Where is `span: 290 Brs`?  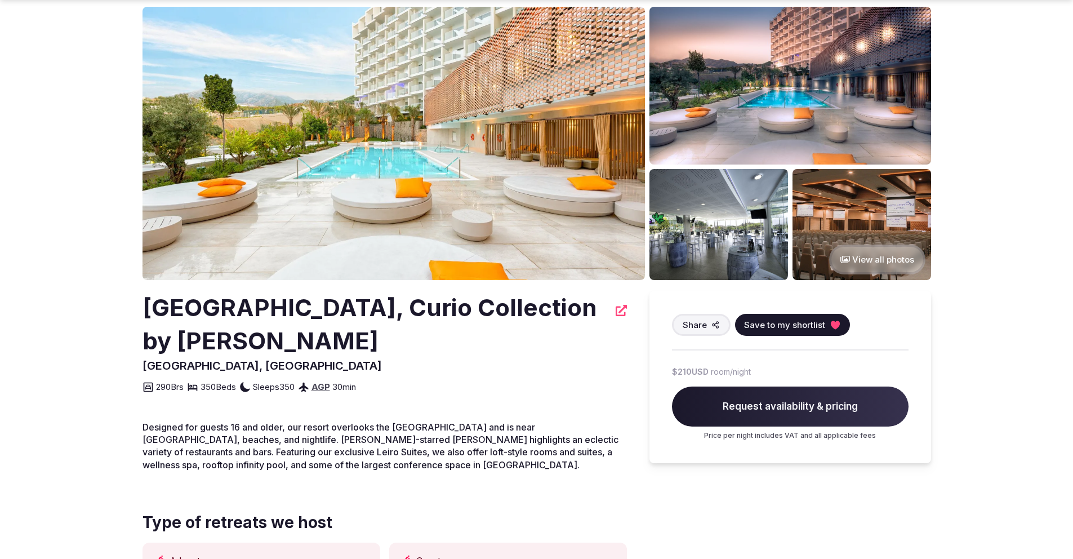 span: 290 Brs is located at coordinates (170, 387).